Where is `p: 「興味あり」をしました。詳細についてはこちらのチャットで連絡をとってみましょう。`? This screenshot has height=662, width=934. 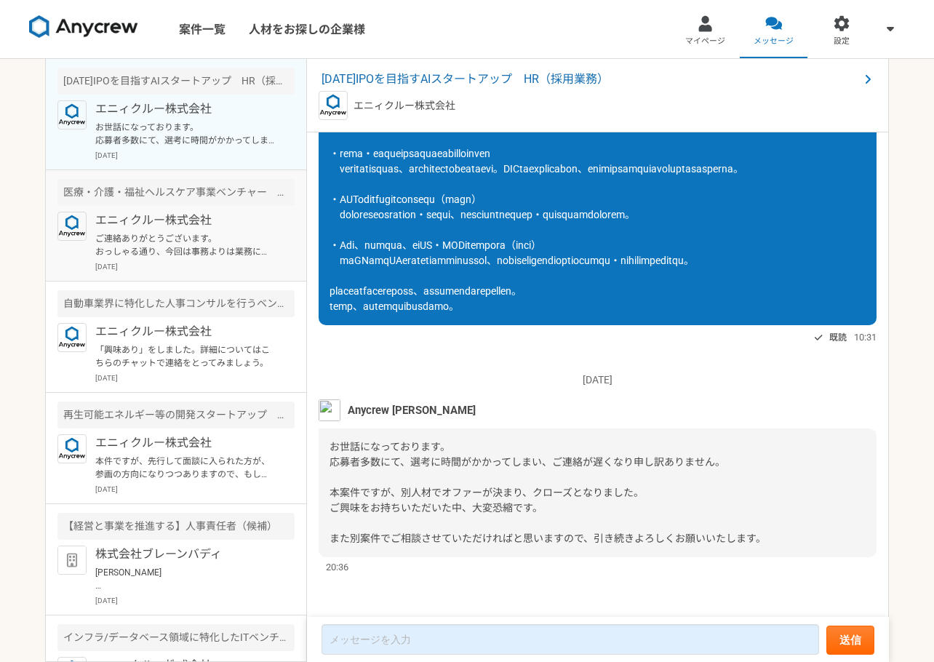 p: 「興味あり」をしました。詳細についてはこちらのチャットで連絡をとってみましょう。 is located at coordinates (185, 357).